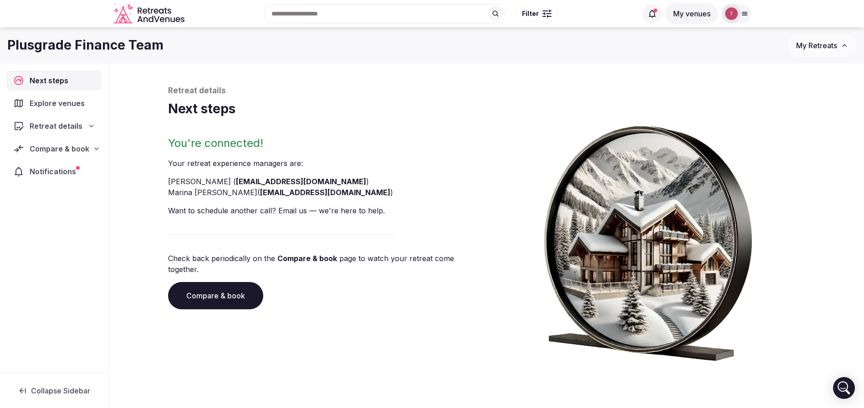  What do you see at coordinates (56, 126) in the screenshot?
I see `span: Retreat details` at bounding box center [56, 126].